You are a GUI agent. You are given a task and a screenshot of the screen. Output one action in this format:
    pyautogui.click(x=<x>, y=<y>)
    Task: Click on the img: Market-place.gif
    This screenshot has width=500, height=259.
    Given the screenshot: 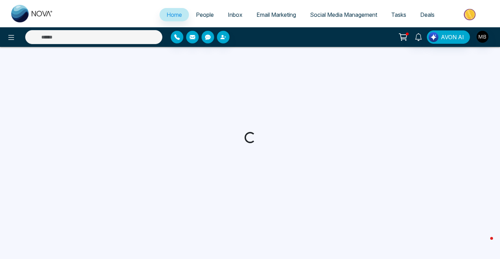 What is the action you would take?
    pyautogui.click(x=470, y=14)
    